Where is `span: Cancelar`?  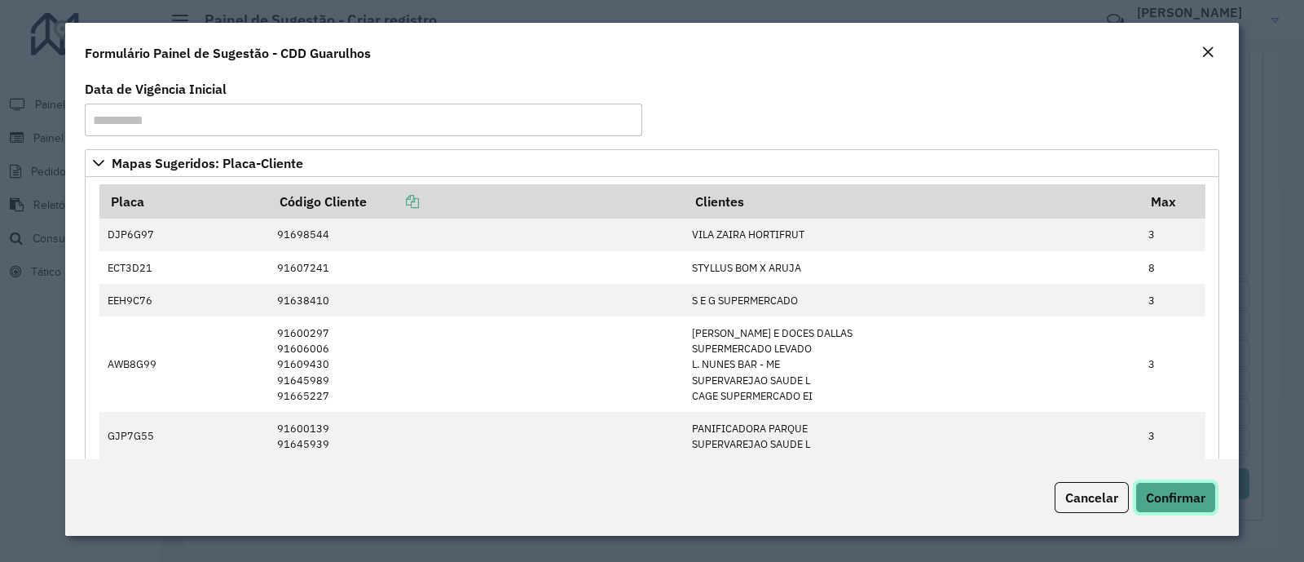
span: Cancelar is located at coordinates (1092, 497).